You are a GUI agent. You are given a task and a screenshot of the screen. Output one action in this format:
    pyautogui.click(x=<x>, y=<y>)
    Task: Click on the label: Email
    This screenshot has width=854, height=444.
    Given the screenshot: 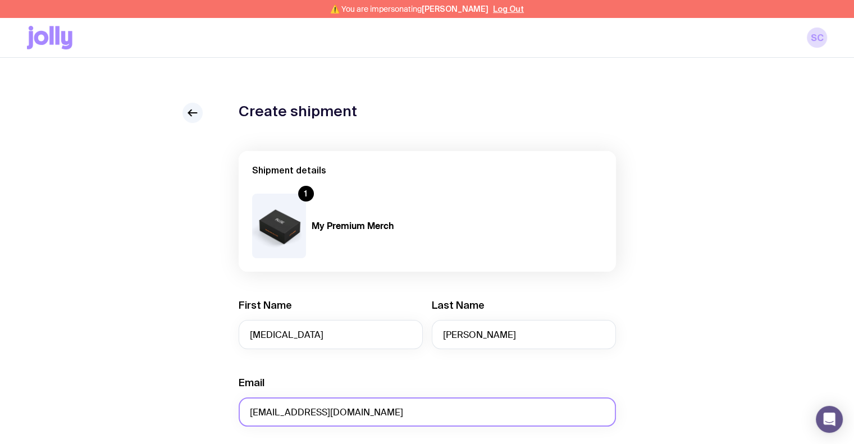 What is the action you would take?
    pyautogui.click(x=252, y=383)
    